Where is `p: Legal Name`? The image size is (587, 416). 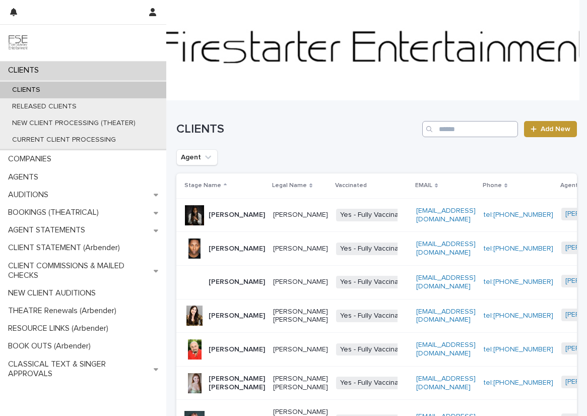 p: Legal Name is located at coordinates (289, 185).